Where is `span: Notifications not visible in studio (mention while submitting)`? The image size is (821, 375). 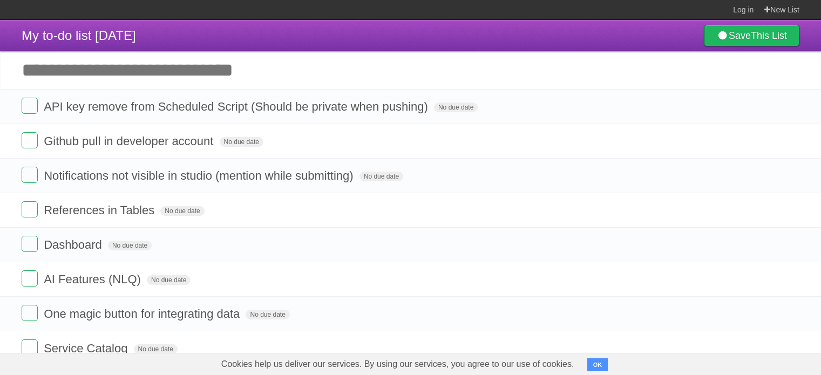
span: Notifications not visible in studio (mention while submitting) is located at coordinates (200, 175).